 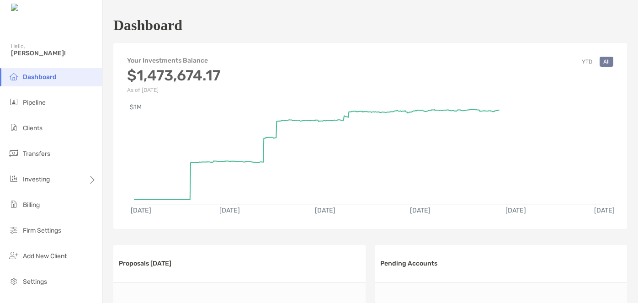 What do you see at coordinates (37, 153) in the screenshot?
I see `span: Transfers` at bounding box center [37, 153].